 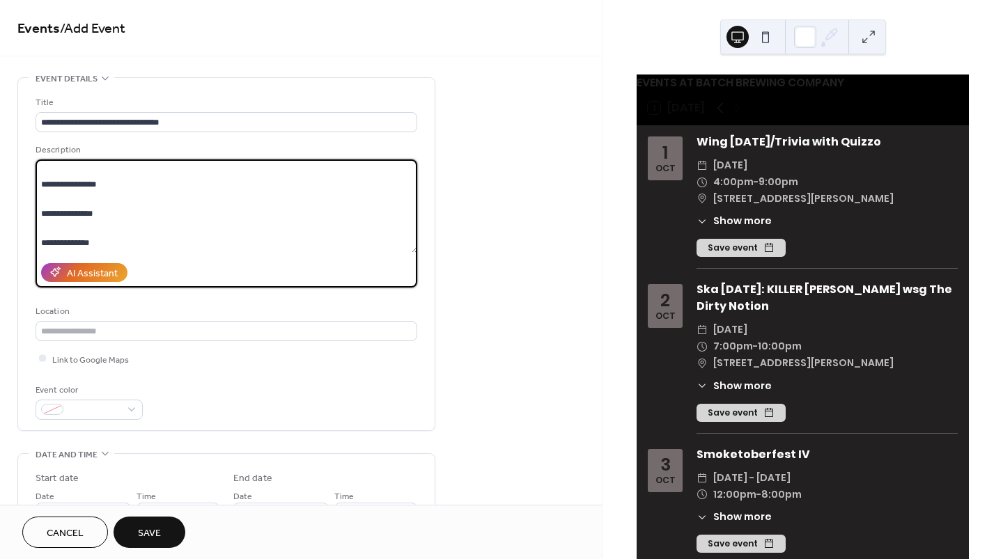 I want to click on span: Cancel, so click(x=65, y=533).